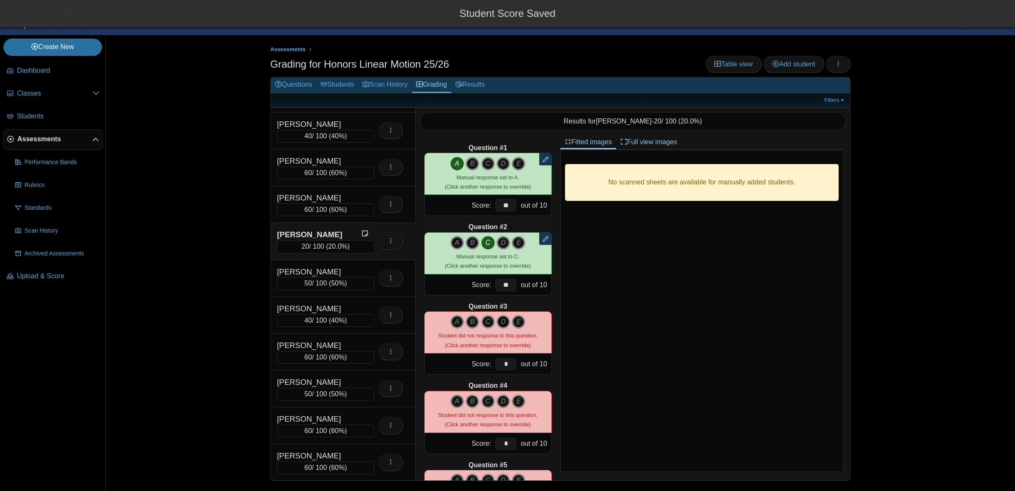  Describe the element at coordinates (57, 185) in the screenshot. I see `a: Rubrics` at that location.